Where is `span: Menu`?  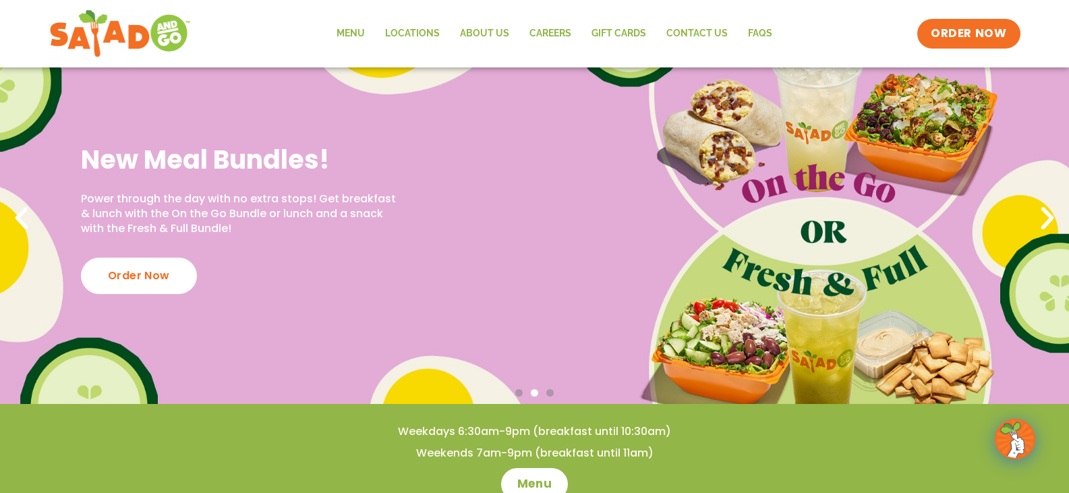 span: Menu is located at coordinates (534, 484).